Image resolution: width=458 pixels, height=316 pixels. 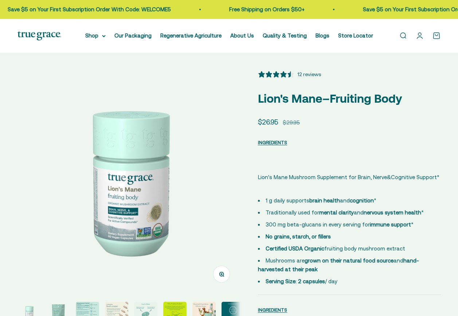 What do you see at coordinates (349, 261) in the screenshot?
I see `strong: grown on their natural food source` at bounding box center [349, 261].